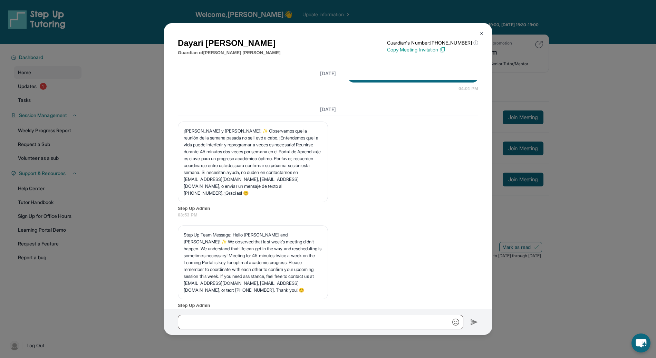  Describe the element at coordinates (456, 322) in the screenshot. I see `img: Emoji` at that location.